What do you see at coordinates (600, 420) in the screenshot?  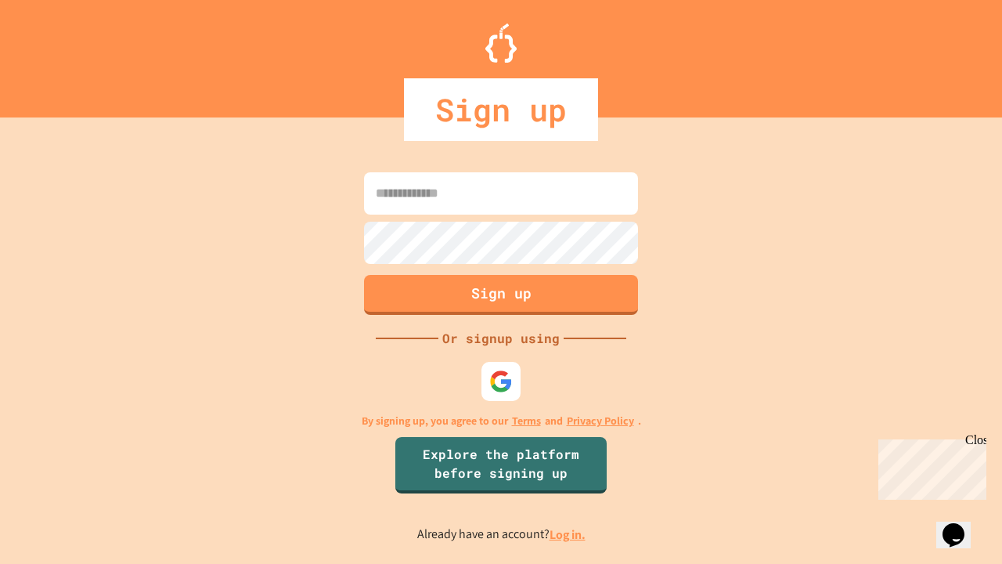 I see `a: Privacy Policy` at bounding box center [600, 420].